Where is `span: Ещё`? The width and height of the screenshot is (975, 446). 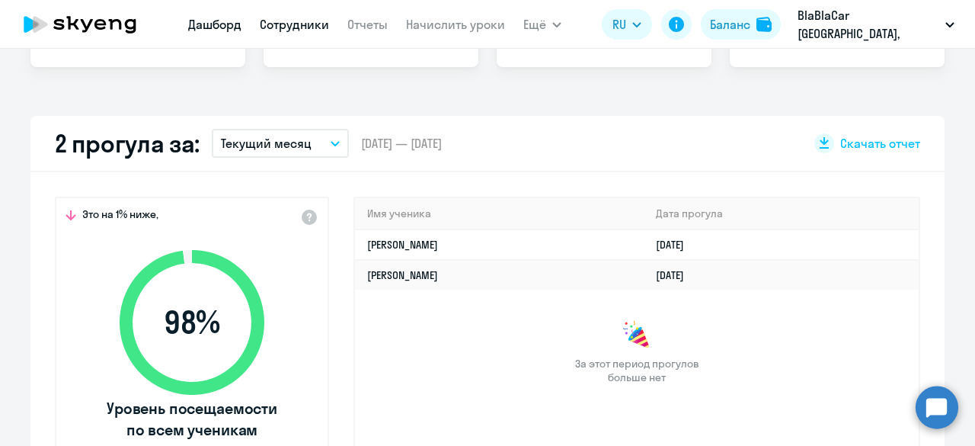
span: Ещё is located at coordinates (535, 24).